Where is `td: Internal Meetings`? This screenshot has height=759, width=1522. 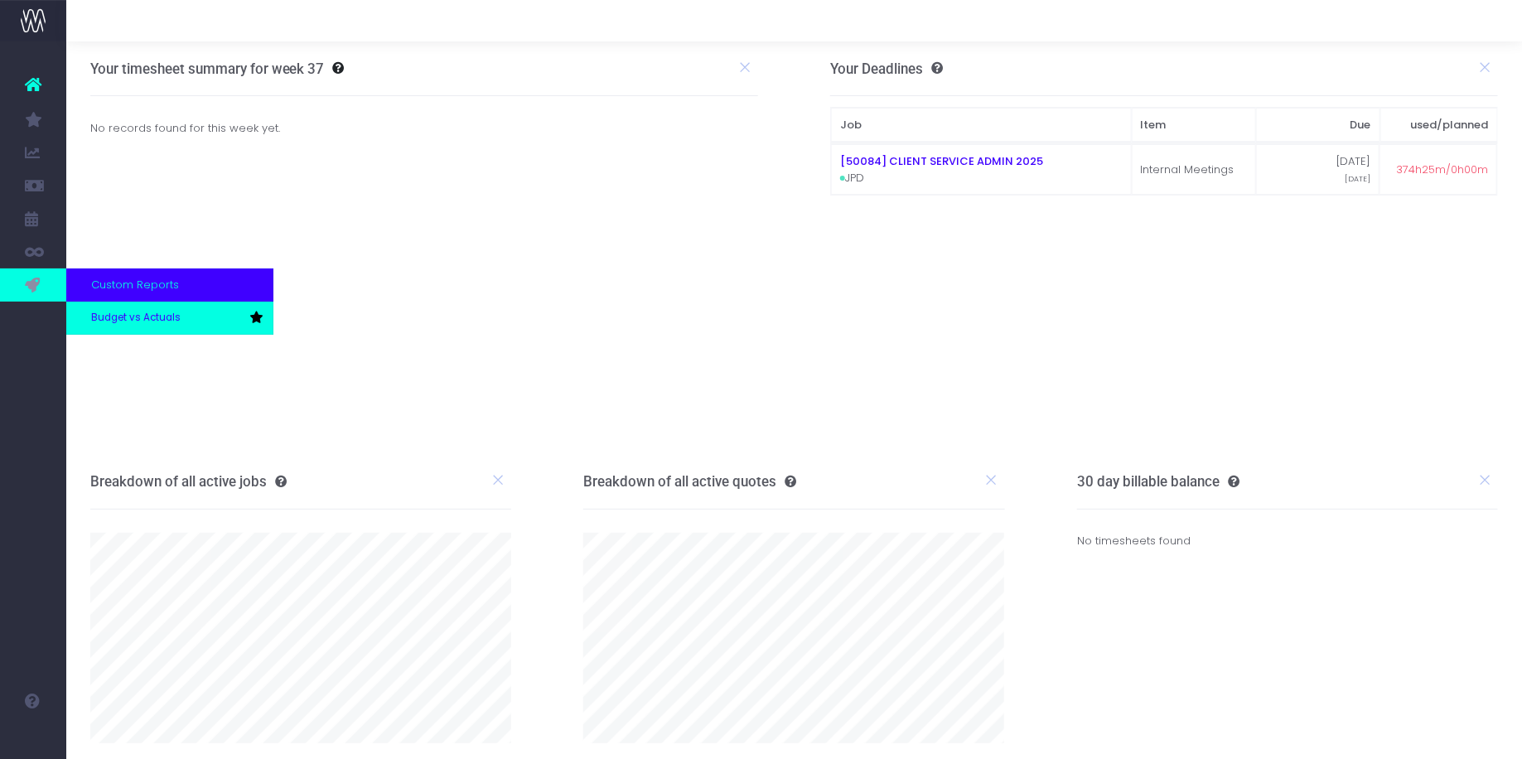 td: Internal Meetings is located at coordinates (1194, 169).